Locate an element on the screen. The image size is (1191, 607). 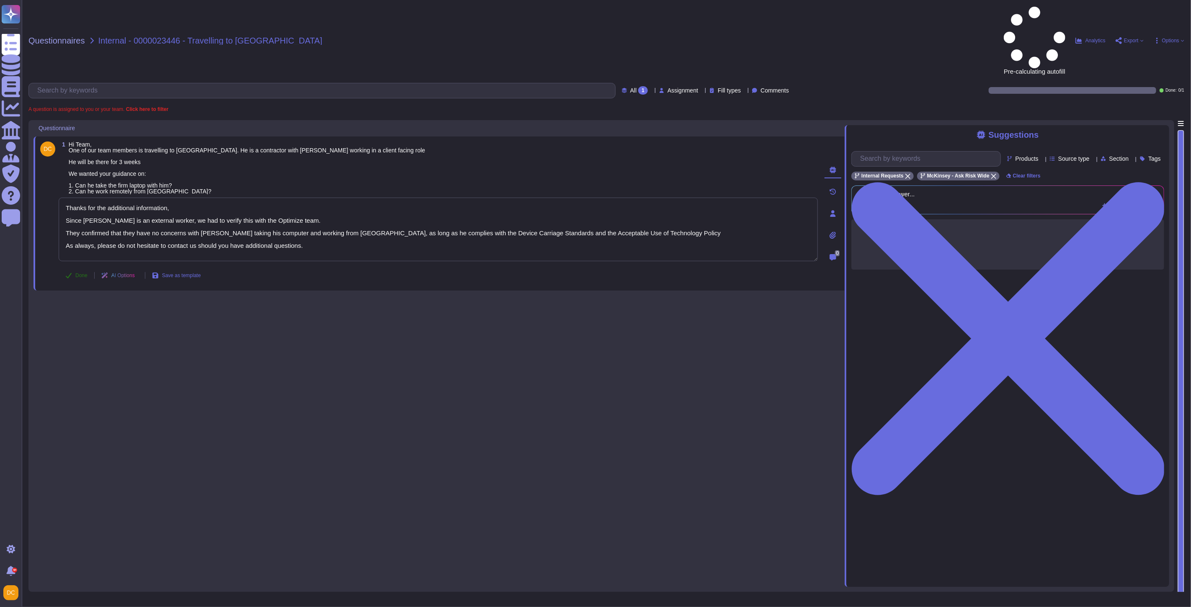
span: Assignment is located at coordinates (682, 90).